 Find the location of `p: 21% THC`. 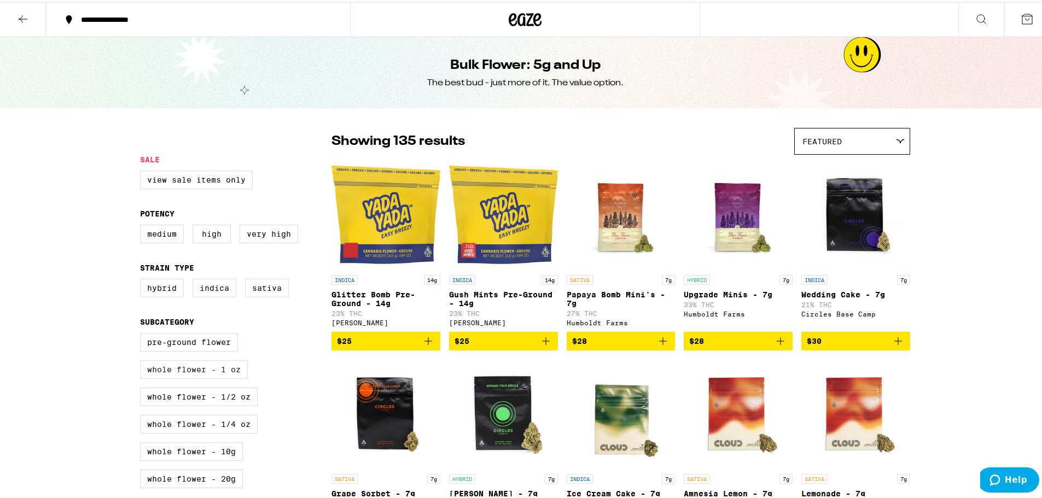

p: 21% THC is located at coordinates (856, 303).